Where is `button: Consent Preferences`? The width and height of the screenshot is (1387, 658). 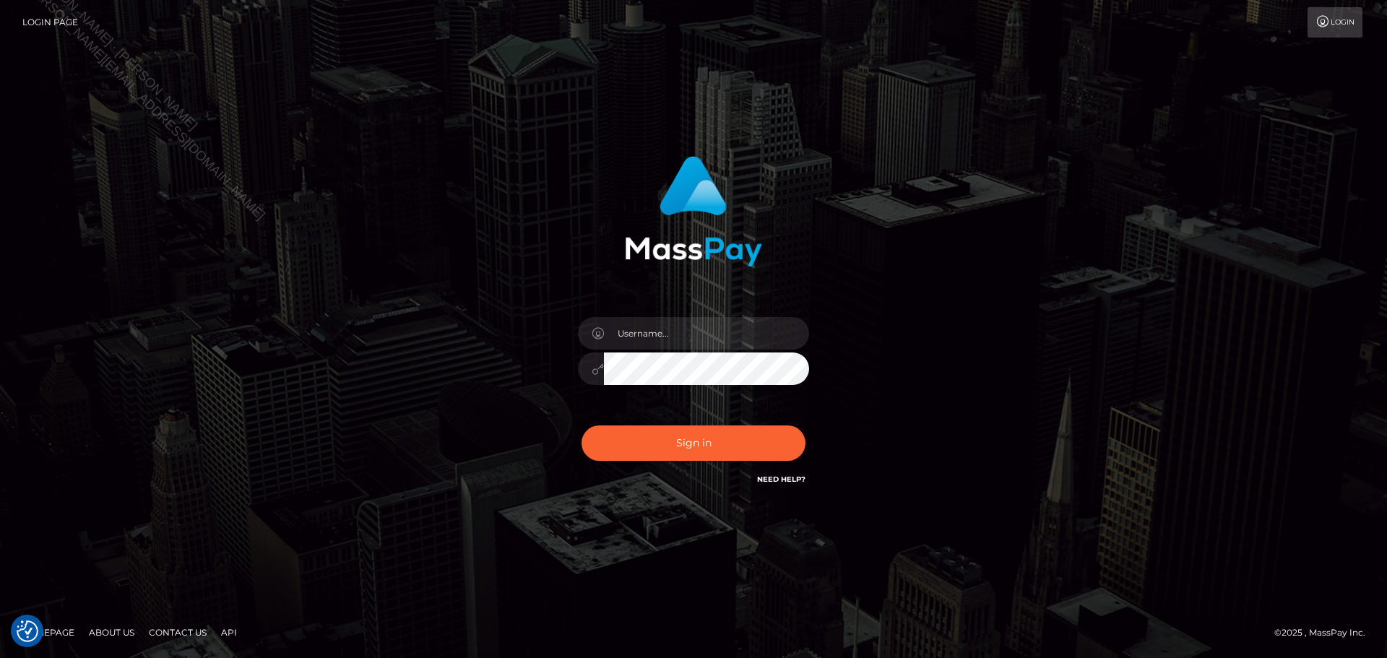
button: Consent Preferences is located at coordinates (27, 631).